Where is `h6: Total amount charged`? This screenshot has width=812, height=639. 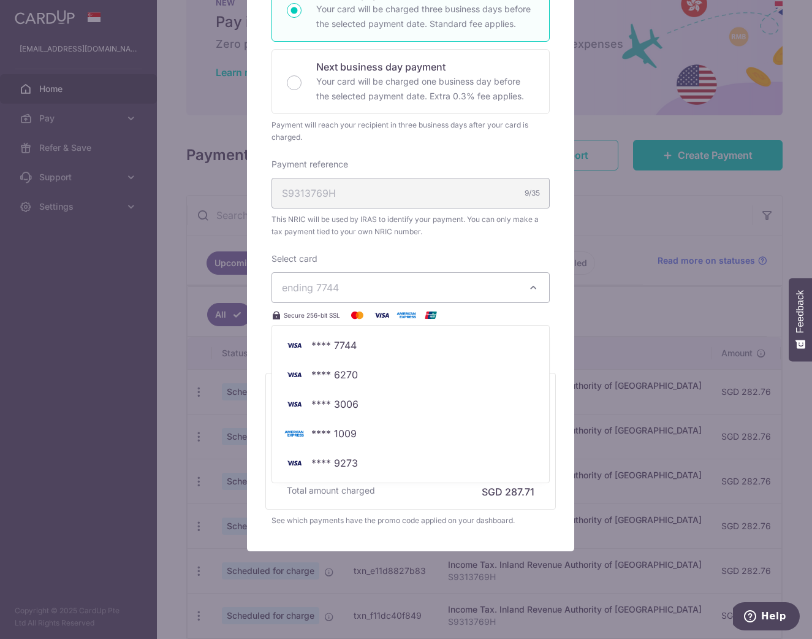 h6: Total amount charged is located at coordinates (331, 491).